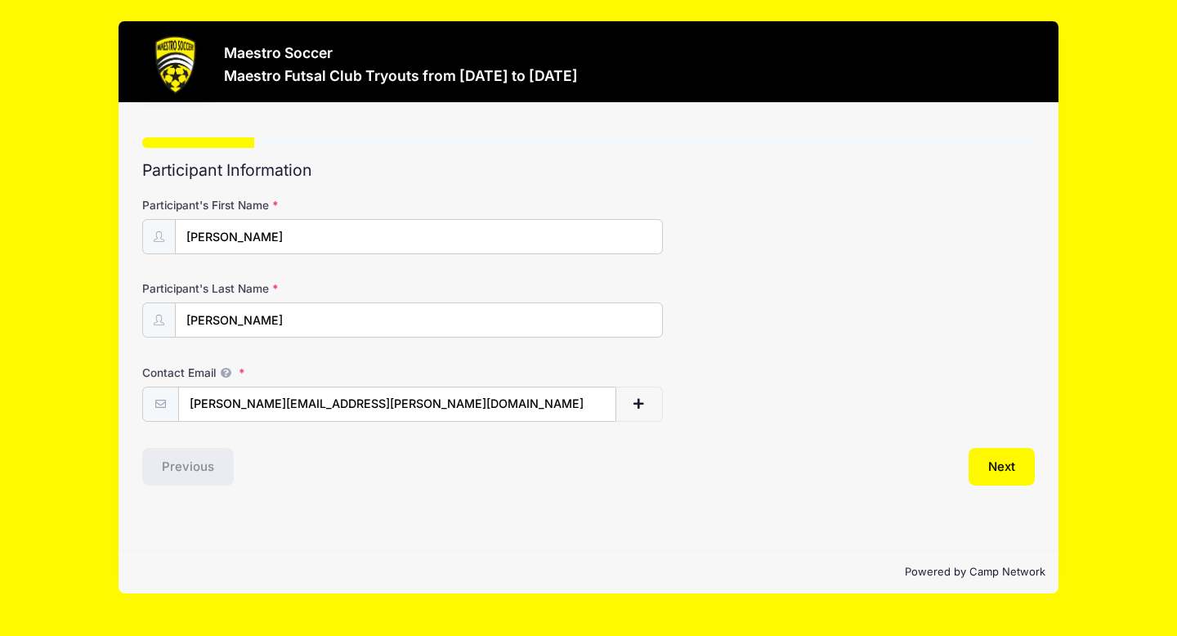 Image resolution: width=1177 pixels, height=636 pixels. What do you see at coordinates (588, 572) in the screenshot?
I see `p: Powered by Camp Network` at bounding box center [588, 572].